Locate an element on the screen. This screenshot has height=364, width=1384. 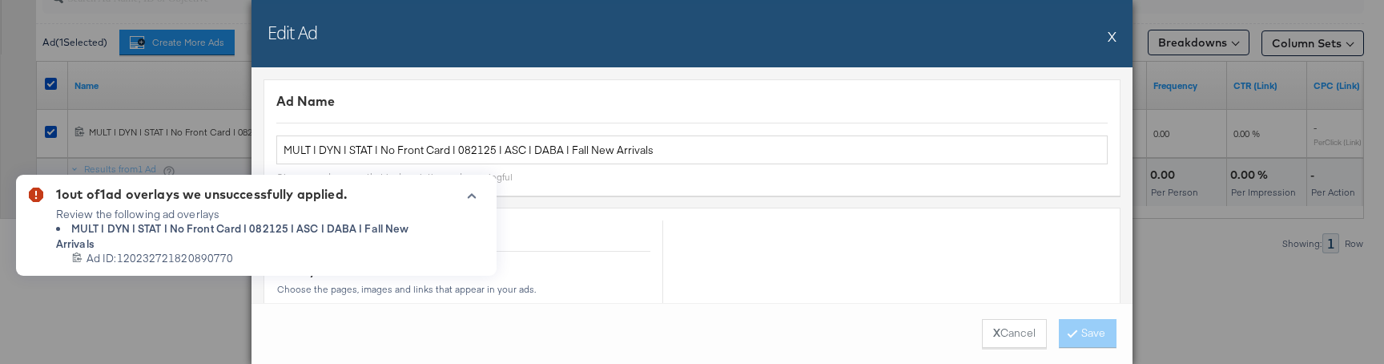
strong: X is located at coordinates (996, 332).